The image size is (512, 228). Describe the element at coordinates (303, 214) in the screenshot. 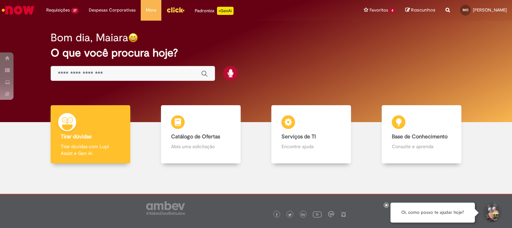

I see `img: logo_footer_linkedin.png` at that location.